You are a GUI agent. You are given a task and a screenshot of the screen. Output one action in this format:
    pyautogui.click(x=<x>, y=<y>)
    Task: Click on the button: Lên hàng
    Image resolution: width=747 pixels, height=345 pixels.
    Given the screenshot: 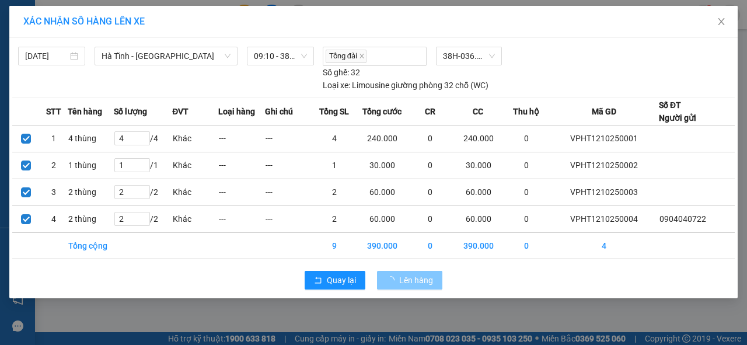 What is the action you would take?
    pyautogui.click(x=410, y=280)
    